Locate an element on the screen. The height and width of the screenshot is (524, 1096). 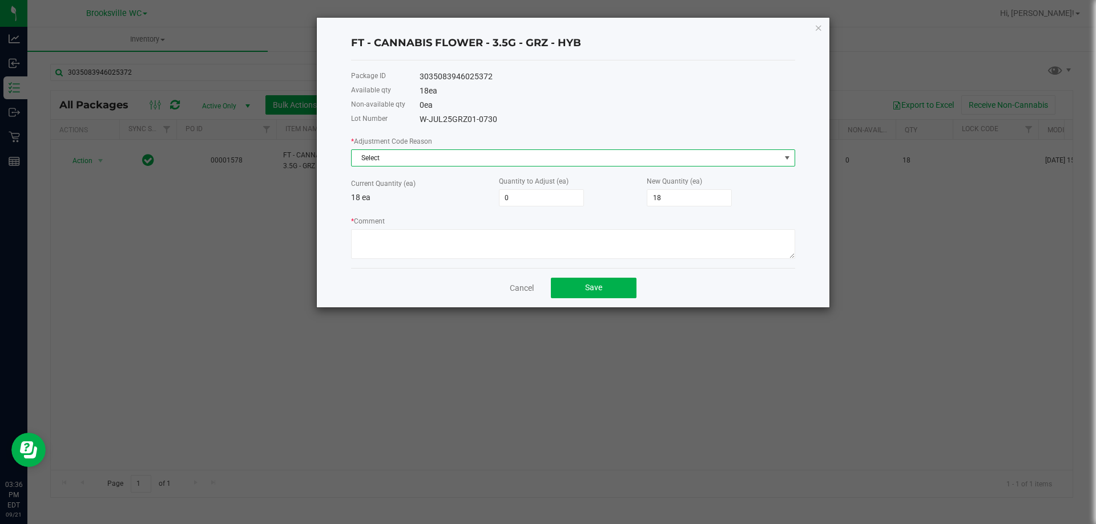
p: 18 ea is located at coordinates (425, 197).